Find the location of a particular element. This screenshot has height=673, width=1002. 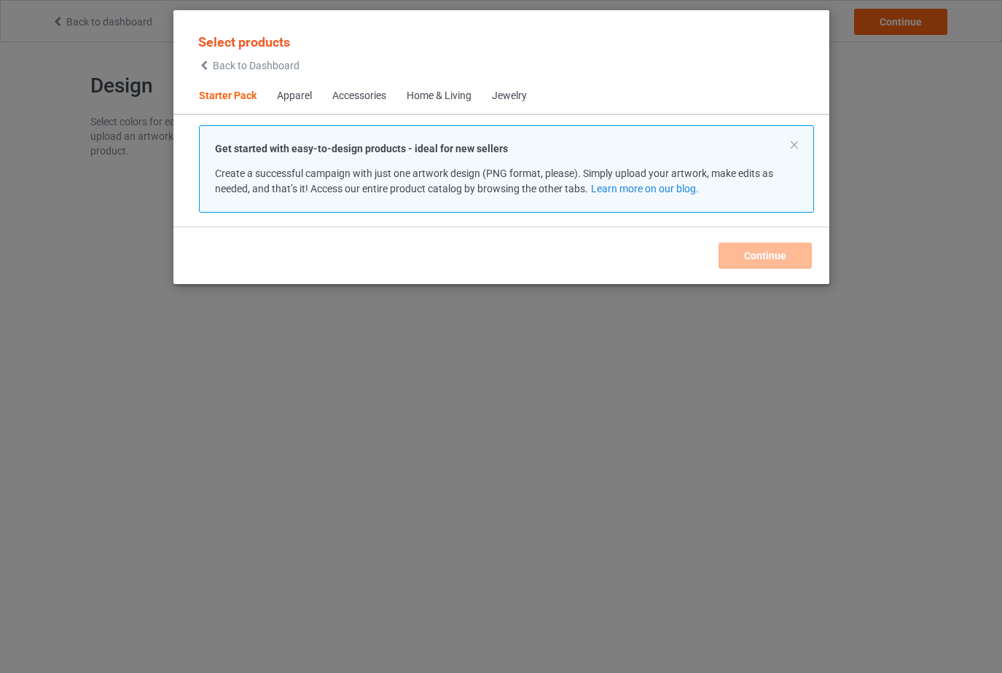

div: Jewelry is located at coordinates (509, 96).